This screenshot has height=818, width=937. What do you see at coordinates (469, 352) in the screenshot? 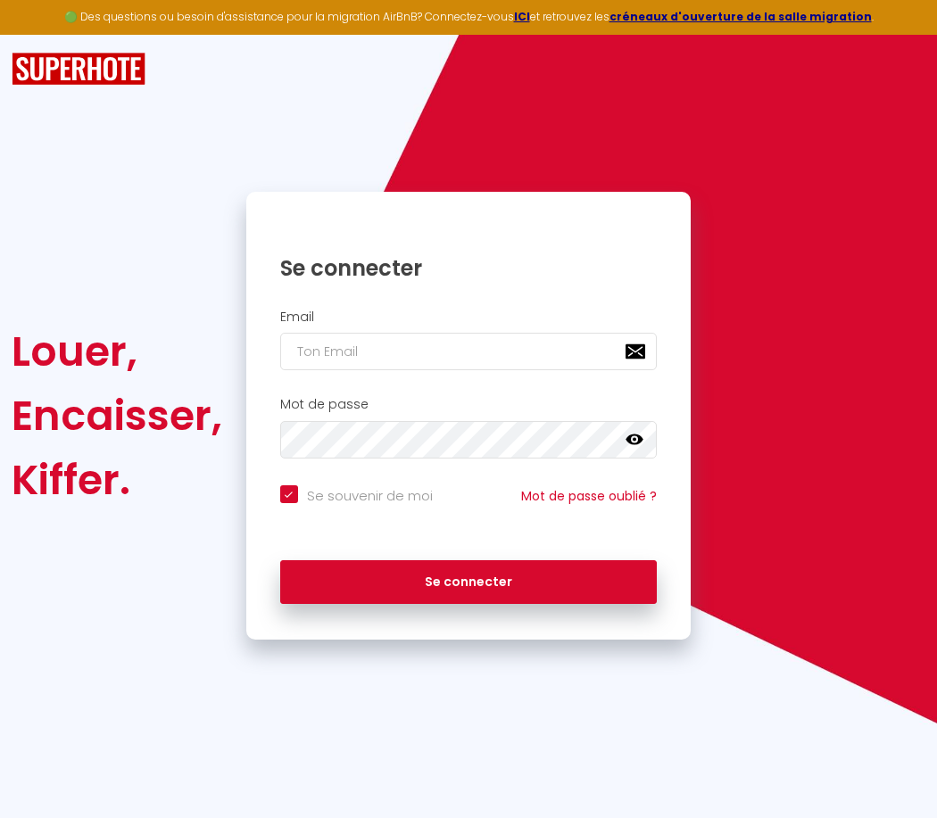
I see `input: Ton Email` at bounding box center [469, 352].